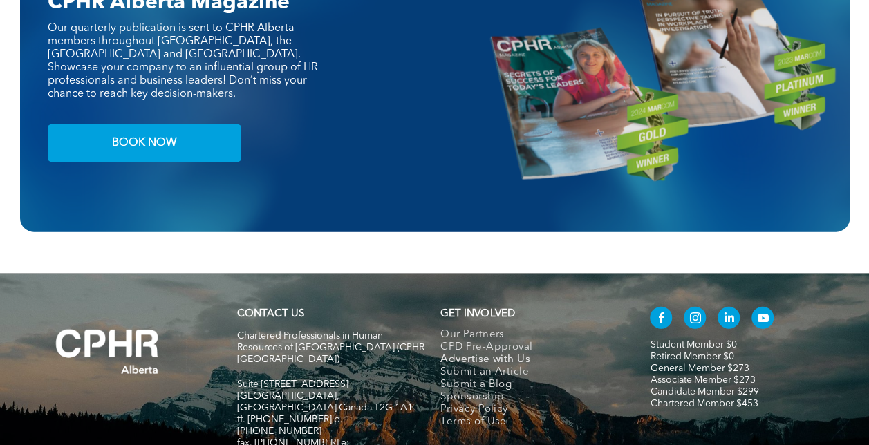 The image size is (869, 445). Describe the element at coordinates (695, 319) in the screenshot. I see `a: instagram` at that location.